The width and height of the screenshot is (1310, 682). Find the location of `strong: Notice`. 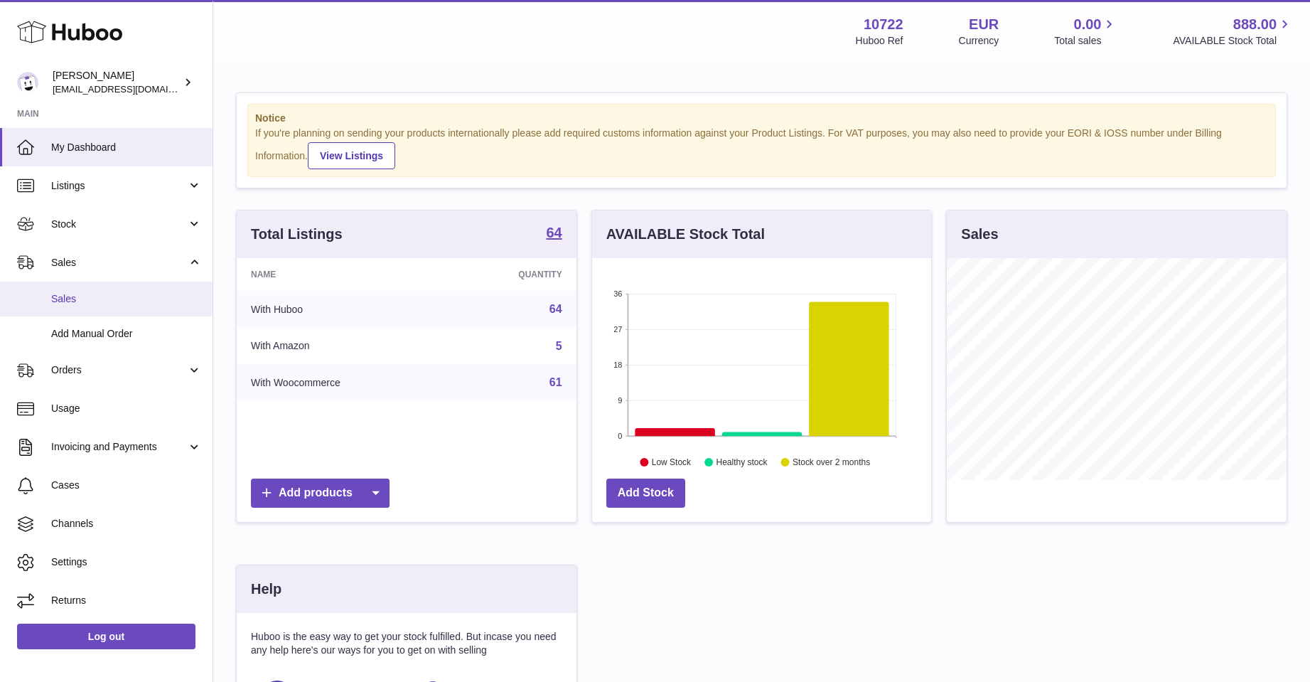

strong: Notice is located at coordinates (761, 118).